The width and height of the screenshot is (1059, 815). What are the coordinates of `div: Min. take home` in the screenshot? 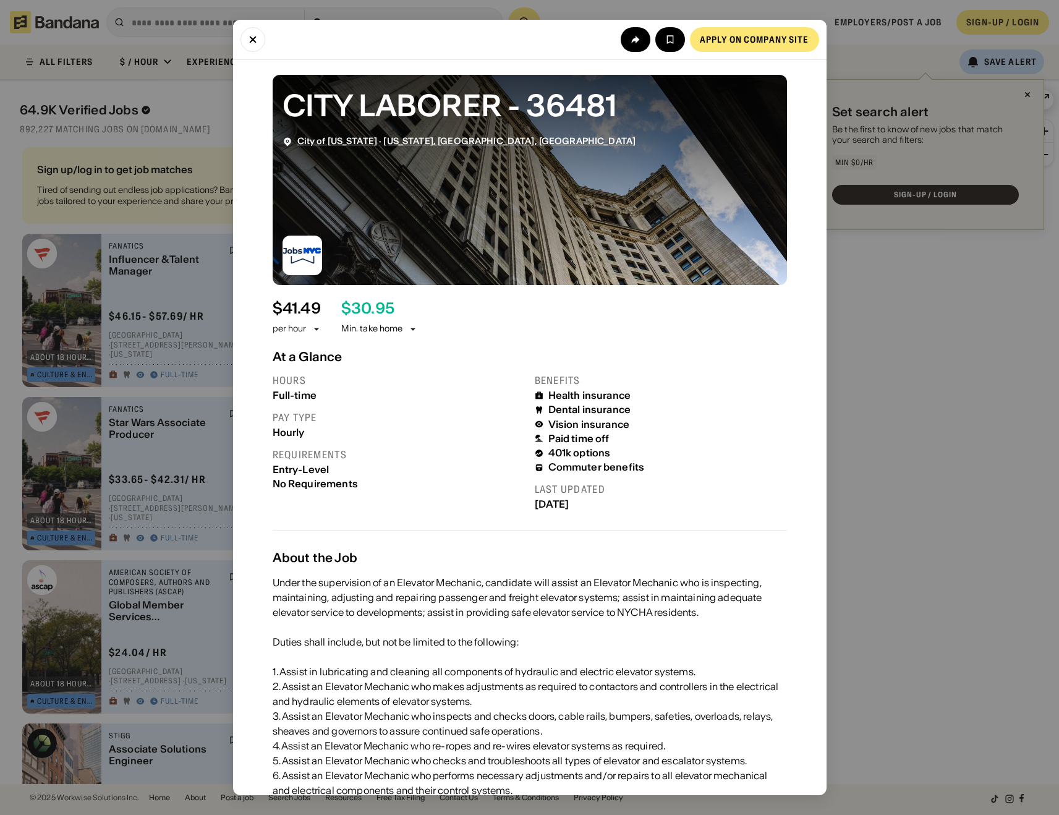 It's located at (380, 329).